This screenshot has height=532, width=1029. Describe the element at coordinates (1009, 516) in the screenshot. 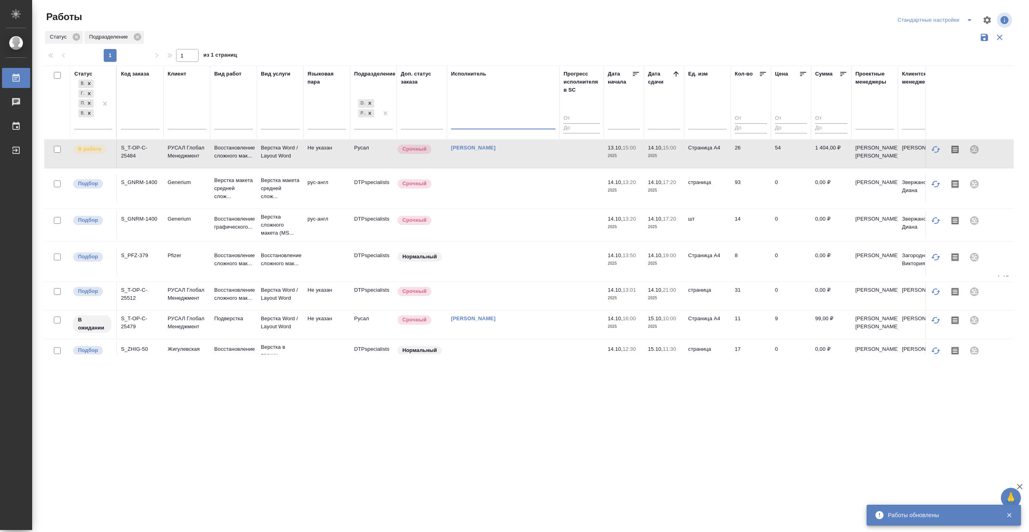

I see `button: Закрыть` at that location.